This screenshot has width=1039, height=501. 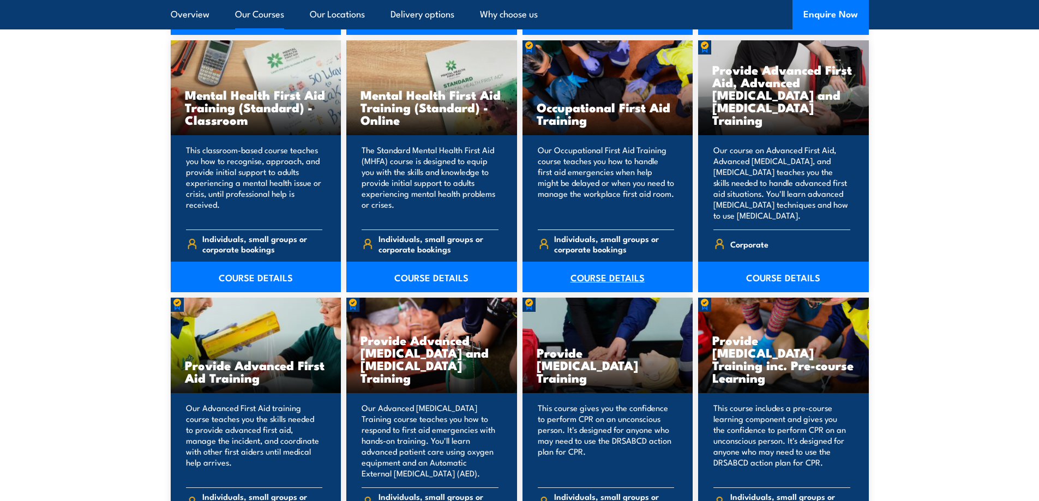 I want to click on p: This classroom-based course teaches you how to recognise, approach, and provide initial support t..., so click(x=254, y=183).